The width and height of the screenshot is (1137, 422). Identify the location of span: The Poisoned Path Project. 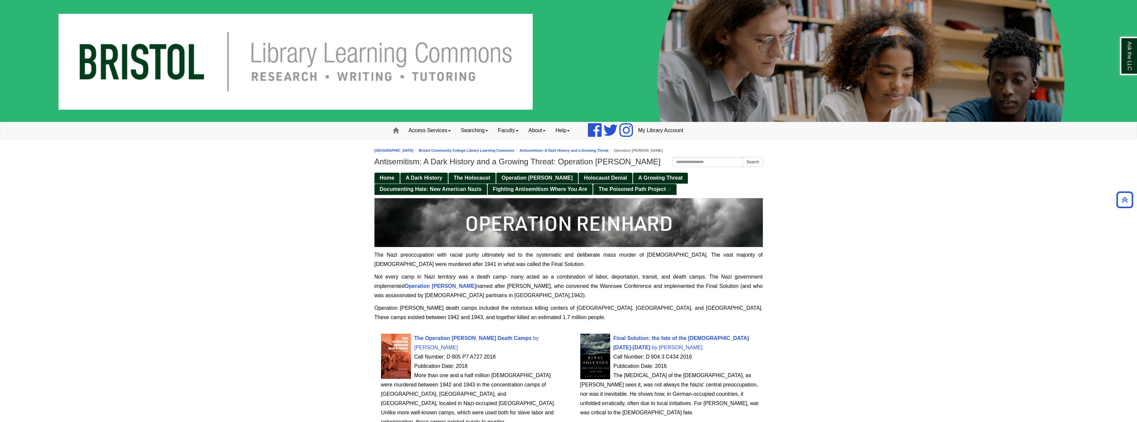
(632, 189).